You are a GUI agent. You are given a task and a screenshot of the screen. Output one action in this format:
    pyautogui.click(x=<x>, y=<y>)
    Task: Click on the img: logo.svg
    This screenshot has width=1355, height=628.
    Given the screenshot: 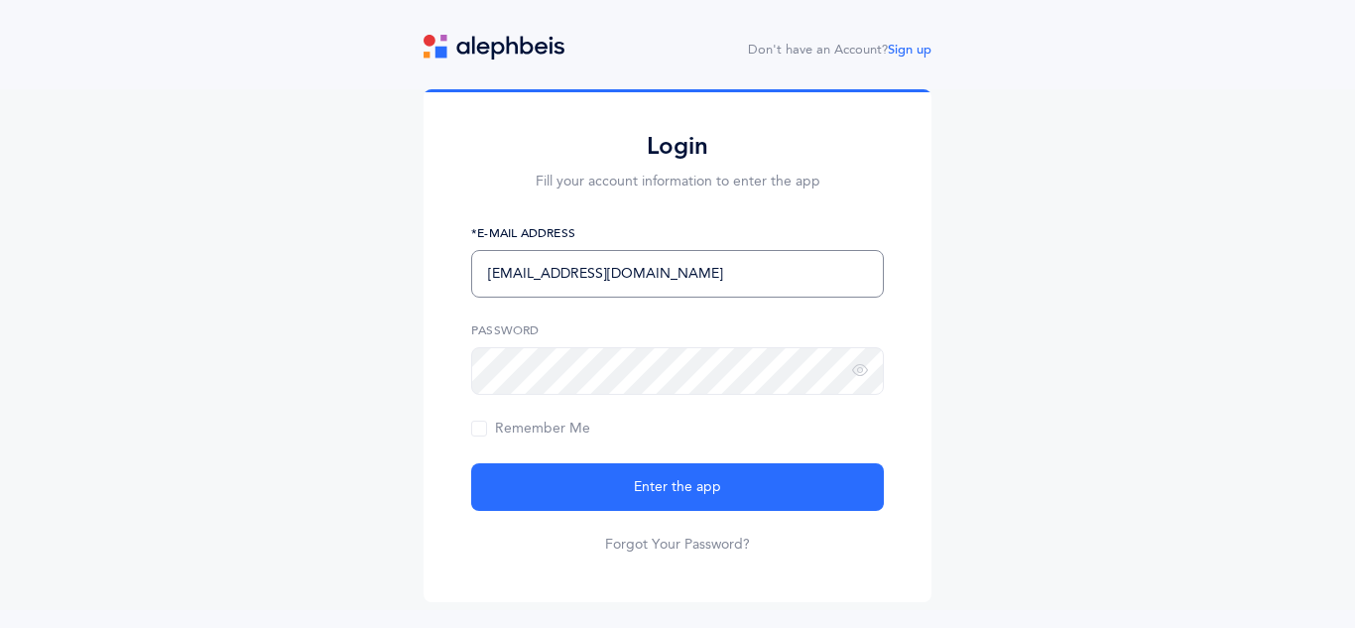 What is the action you would take?
    pyautogui.click(x=494, y=47)
    